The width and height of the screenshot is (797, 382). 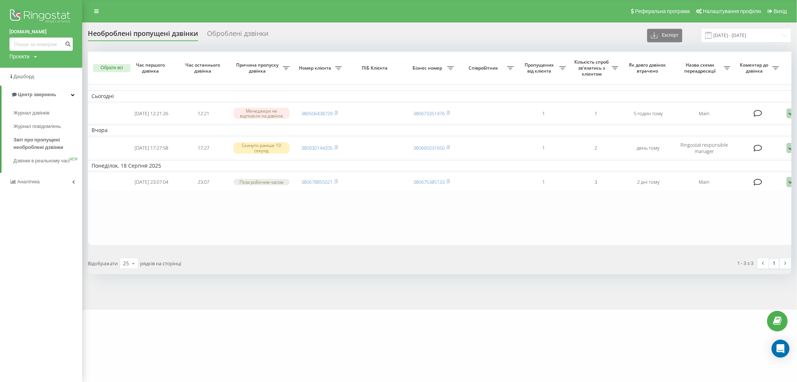 What do you see at coordinates (112, 68) in the screenshot?
I see `button: Обрати всі` at bounding box center [112, 68].